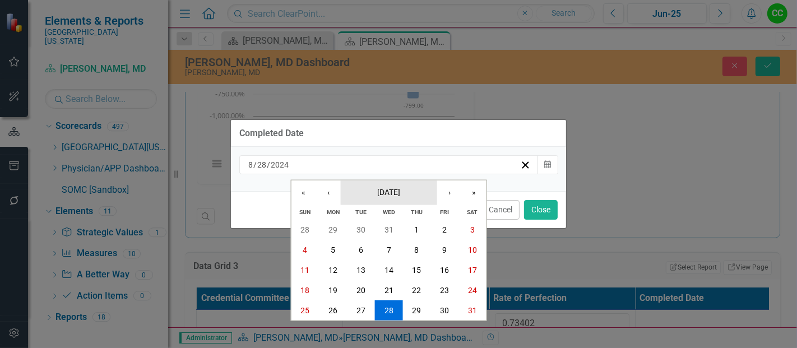  Describe the element at coordinates (333, 290) in the screenshot. I see `button: August 19, 2024` at that location.